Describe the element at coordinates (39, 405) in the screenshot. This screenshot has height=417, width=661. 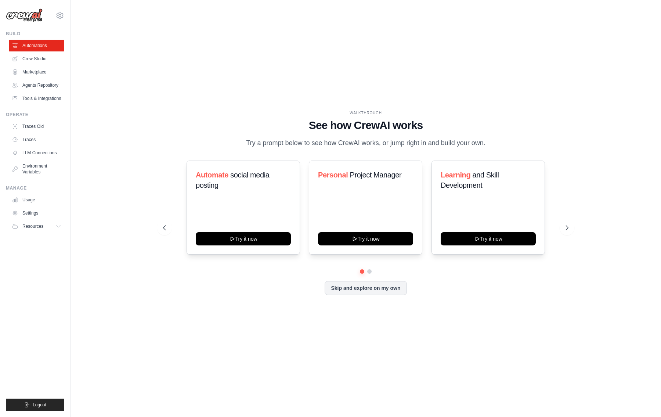
I see `span: Logout` at that location.